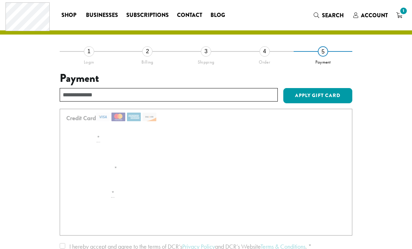 The width and height of the screenshot is (412, 249). What do you see at coordinates (318, 96) in the screenshot?
I see `button: Apply Gift Card` at bounding box center [318, 96].